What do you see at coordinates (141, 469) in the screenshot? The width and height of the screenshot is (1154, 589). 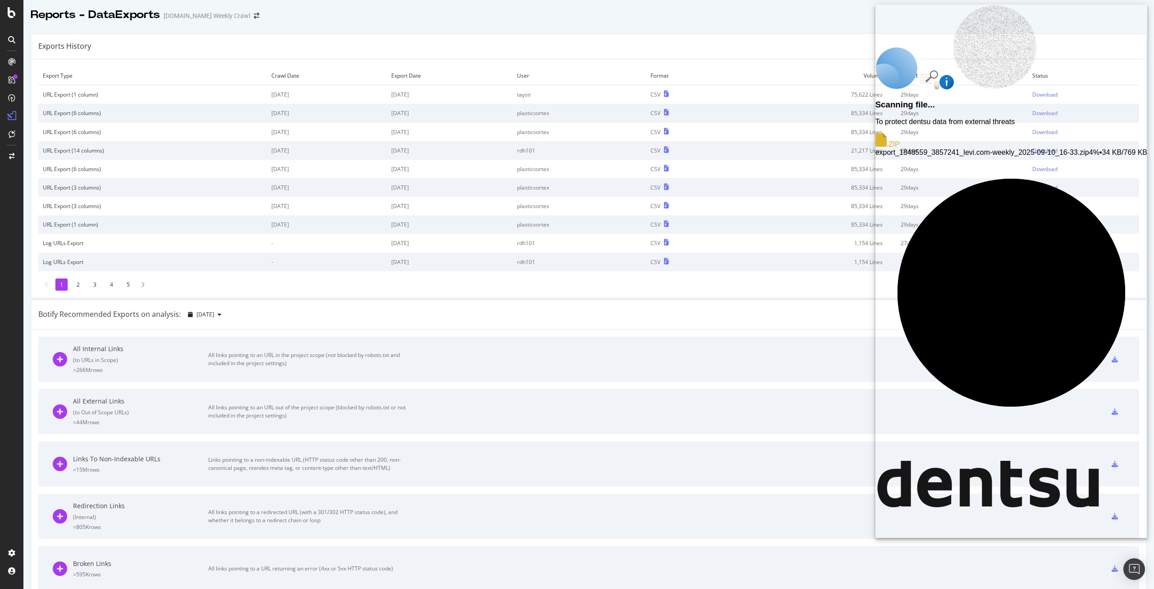 I see `div: = 15M rows` at bounding box center [141, 469].